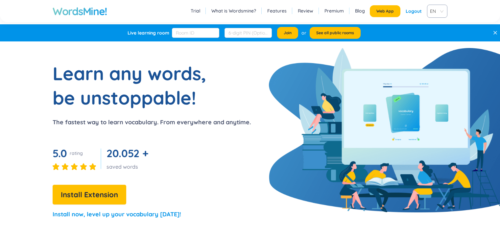 The height and width of the screenshot is (240, 500). I want to click on a: Web App, so click(385, 11).